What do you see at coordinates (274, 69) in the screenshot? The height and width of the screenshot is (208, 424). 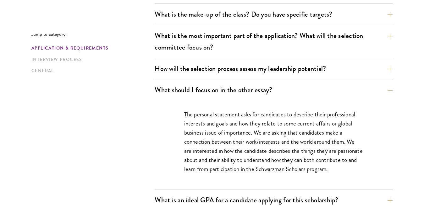 I see `button: How will the selection process assess my leadership potential?` at bounding box center [274, 69].